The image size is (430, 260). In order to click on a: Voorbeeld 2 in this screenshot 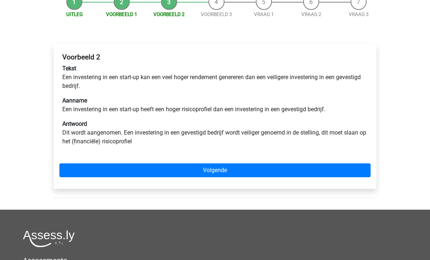, I will do `click(169, 14)`.